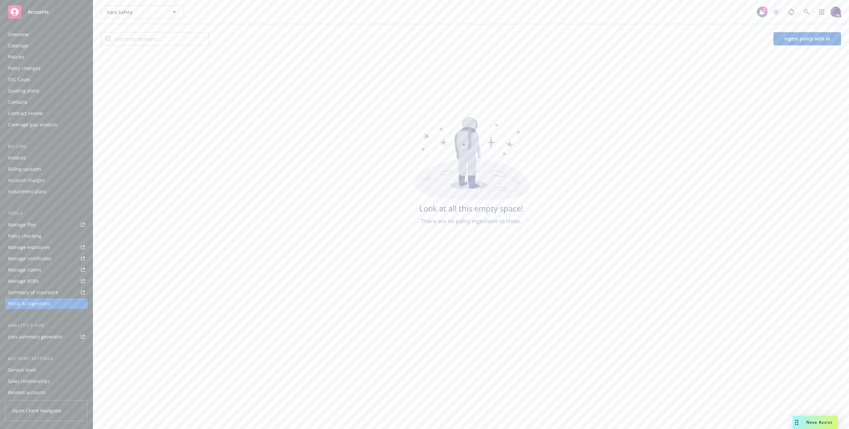  Describe the element at coordinates (25, 270) in the screenshot. I see `div: Manage claims` at that location.